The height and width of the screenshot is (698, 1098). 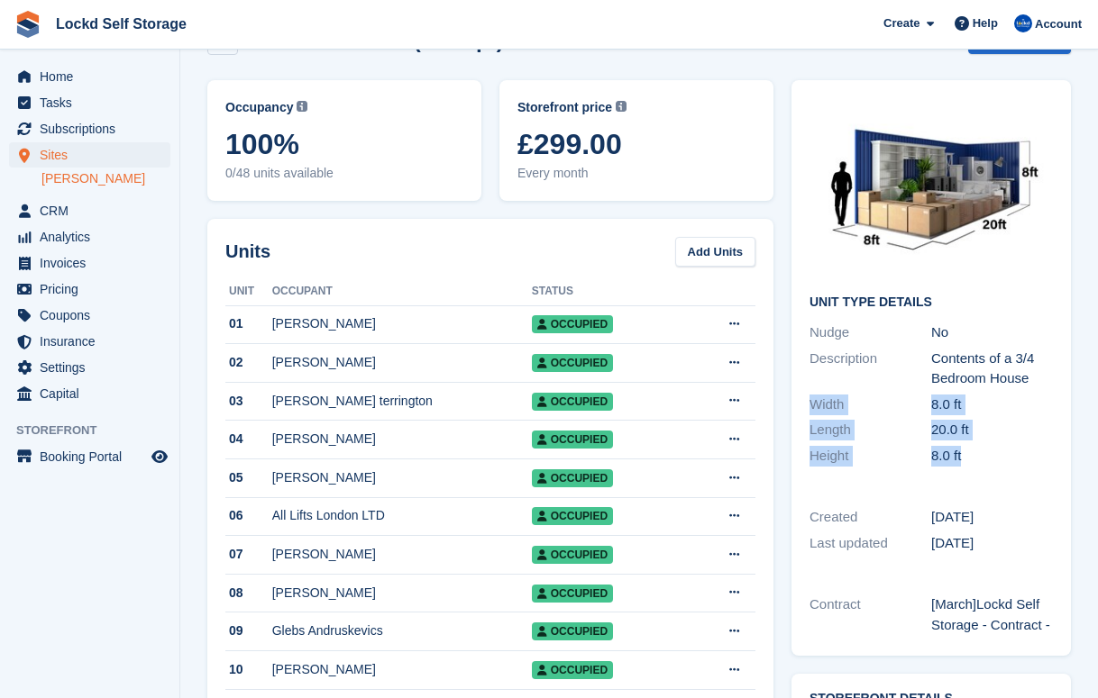 What do you see at coordinates (94, 263) in the screenshot?
I see `span: Invoices` at bounding box center [94, 263].